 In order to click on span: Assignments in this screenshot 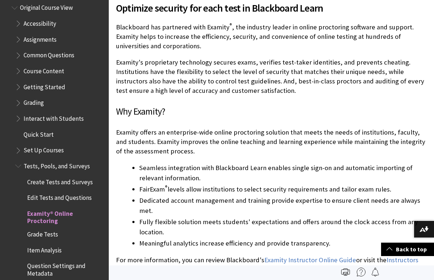, I will do `click(40, 38)`.